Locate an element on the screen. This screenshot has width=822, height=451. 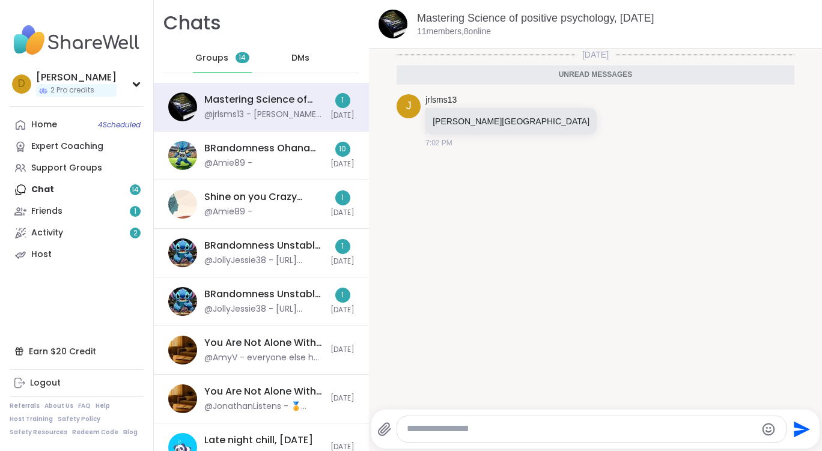
div: Host is located at coordinates (41, 255).